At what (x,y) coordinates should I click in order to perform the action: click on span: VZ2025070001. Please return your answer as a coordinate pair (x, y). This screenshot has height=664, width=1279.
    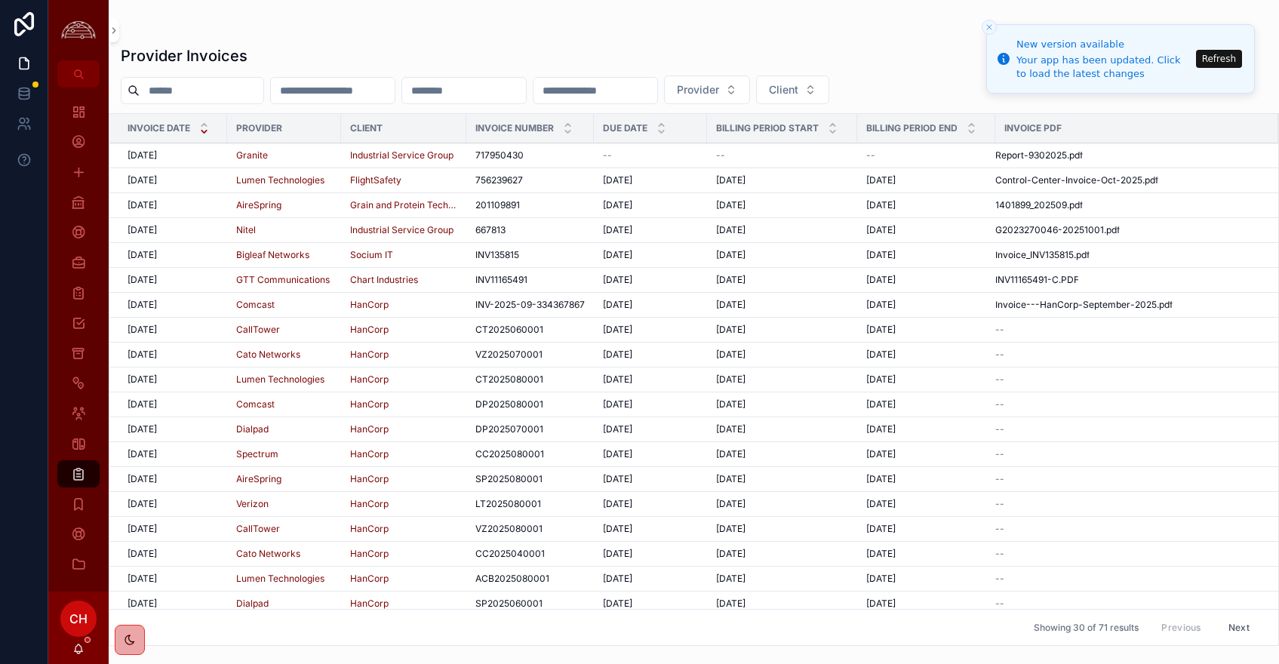
    Looking at the image, I should click on (508, 355).